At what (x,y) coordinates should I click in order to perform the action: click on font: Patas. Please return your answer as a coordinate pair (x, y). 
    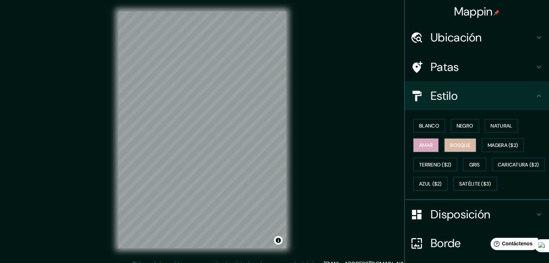
    Looking at the image, I should click on (445, 67).